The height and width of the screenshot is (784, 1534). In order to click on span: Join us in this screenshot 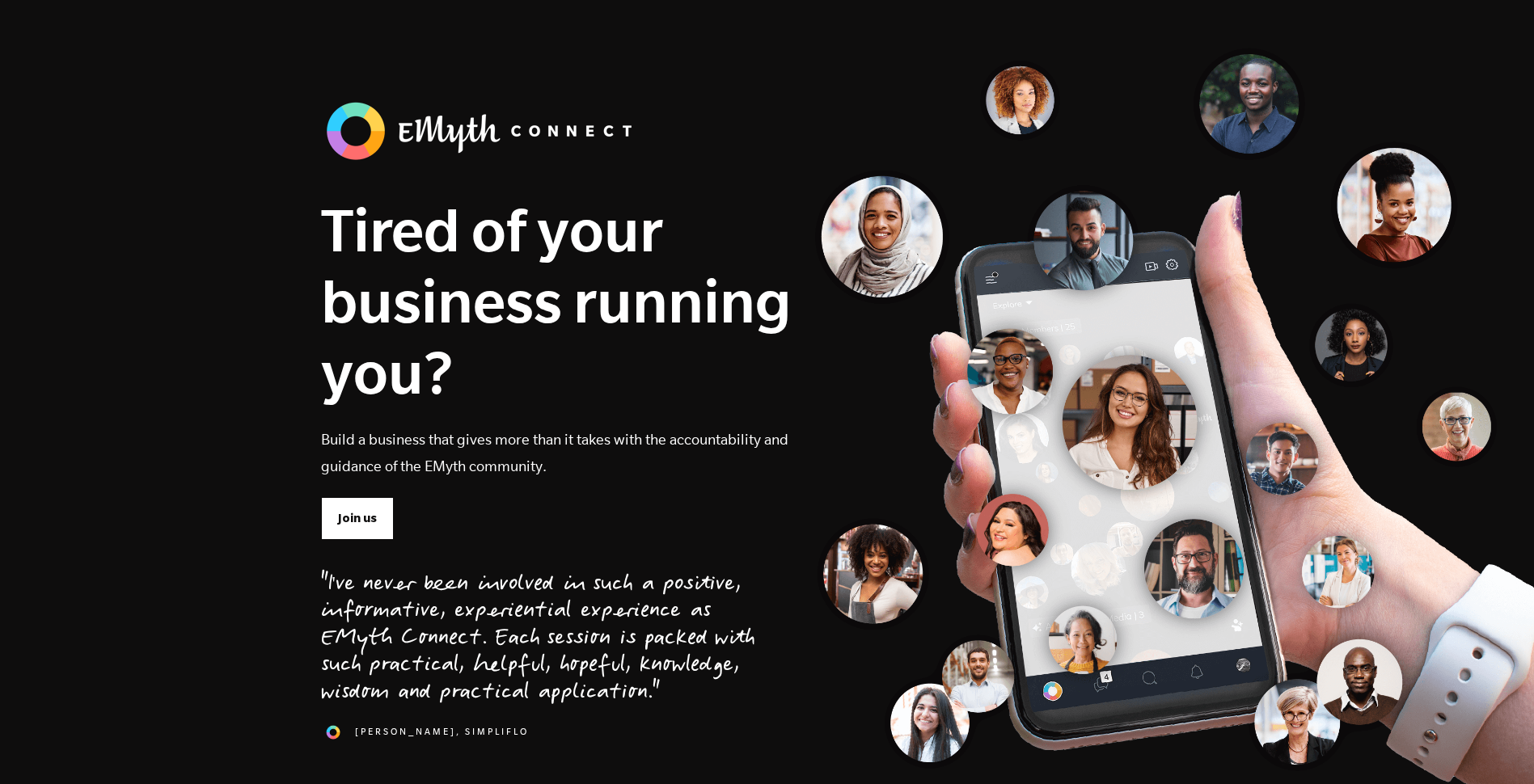, I will do `click(357, 518)`.